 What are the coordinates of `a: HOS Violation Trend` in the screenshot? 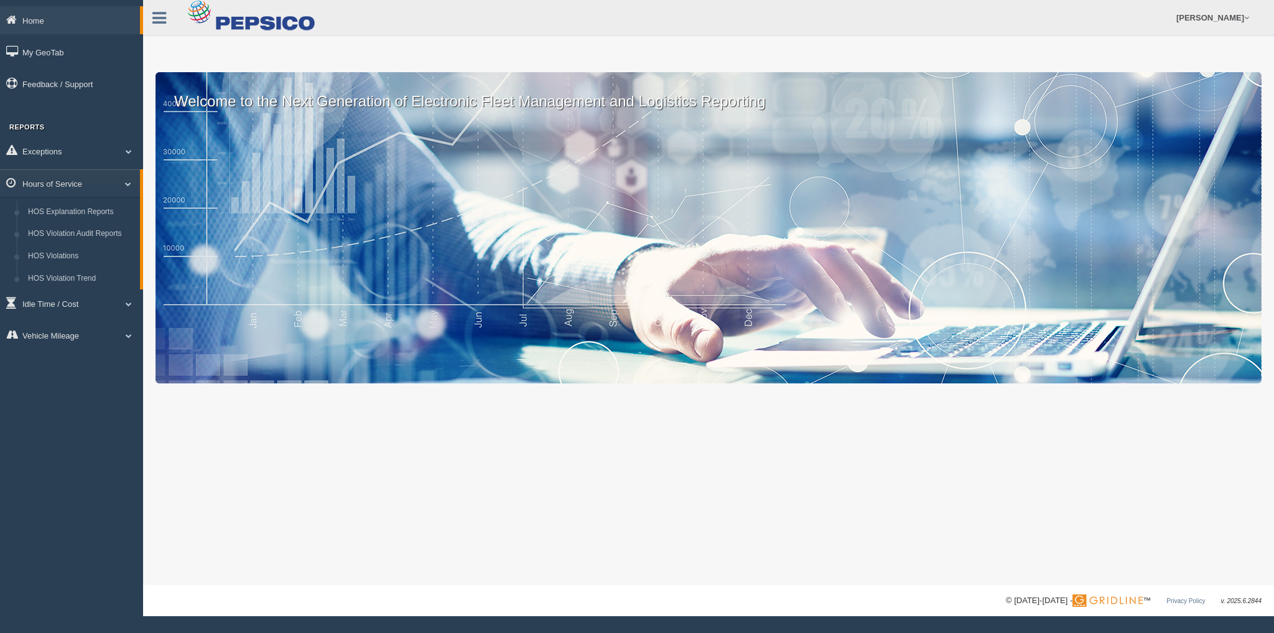 It's located at (81, 279).